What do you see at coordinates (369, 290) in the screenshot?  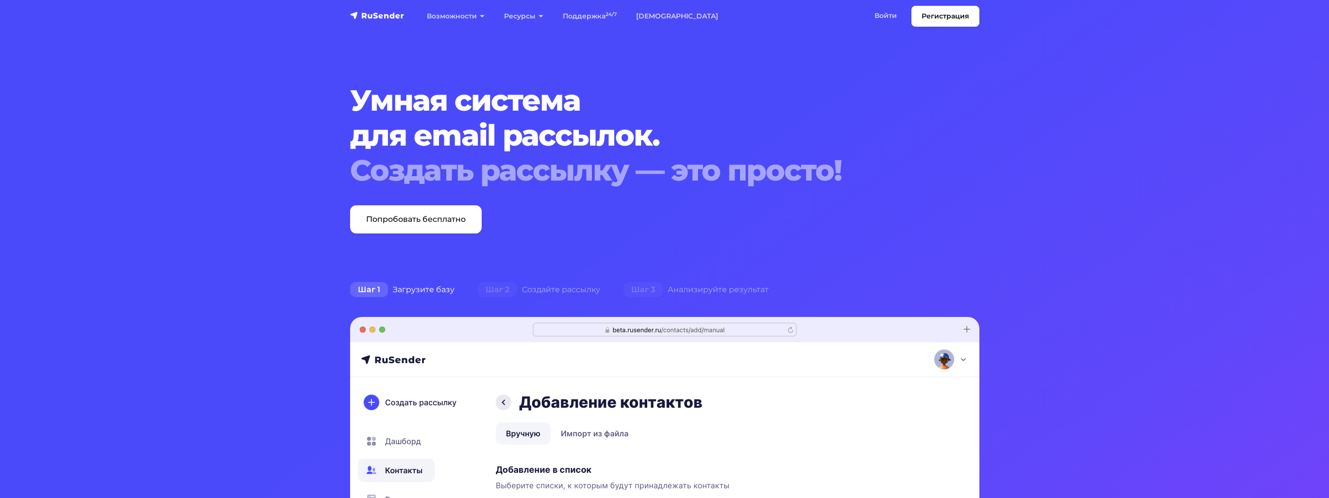 I see `span: Шаг 1` at bounding box center [369, 290].